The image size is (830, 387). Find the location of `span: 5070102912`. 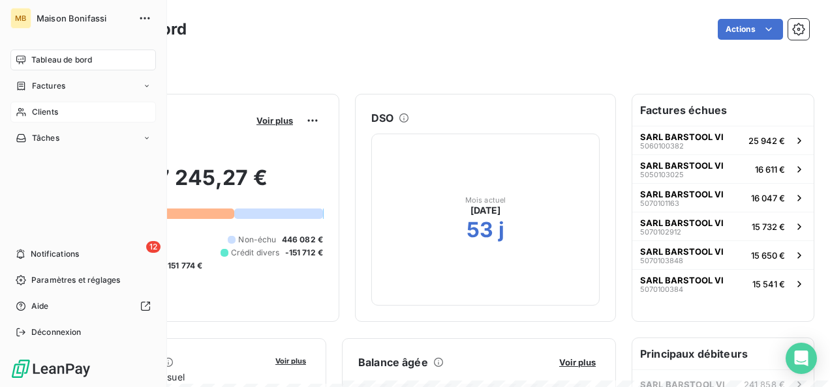

span: 5070102912 is located at coordinates (660, 232).